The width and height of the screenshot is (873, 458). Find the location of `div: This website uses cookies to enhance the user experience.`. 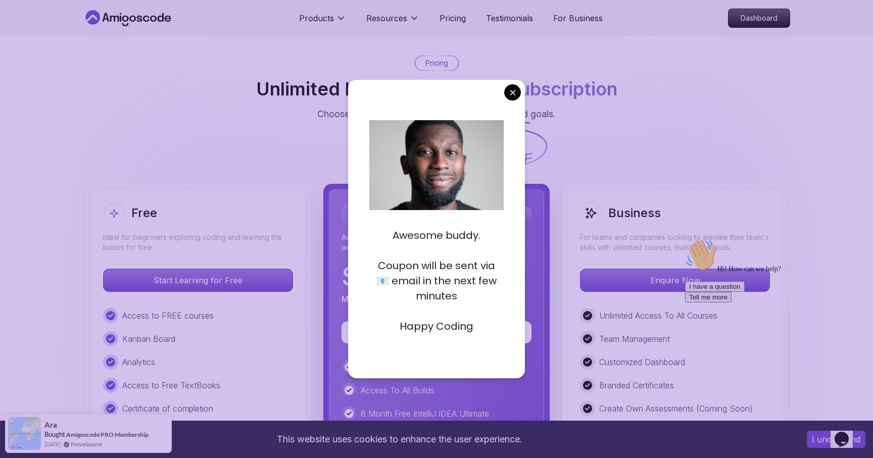

div: This website uses cookies to enhance the user experience. is located at coordinates (400, 440).